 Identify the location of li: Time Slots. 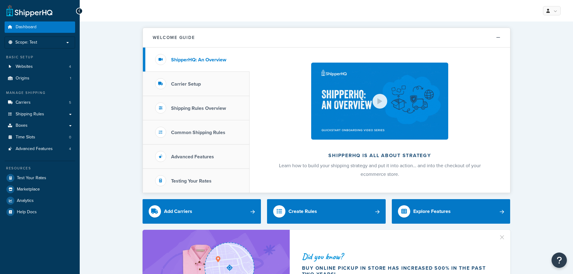
(40, 137).